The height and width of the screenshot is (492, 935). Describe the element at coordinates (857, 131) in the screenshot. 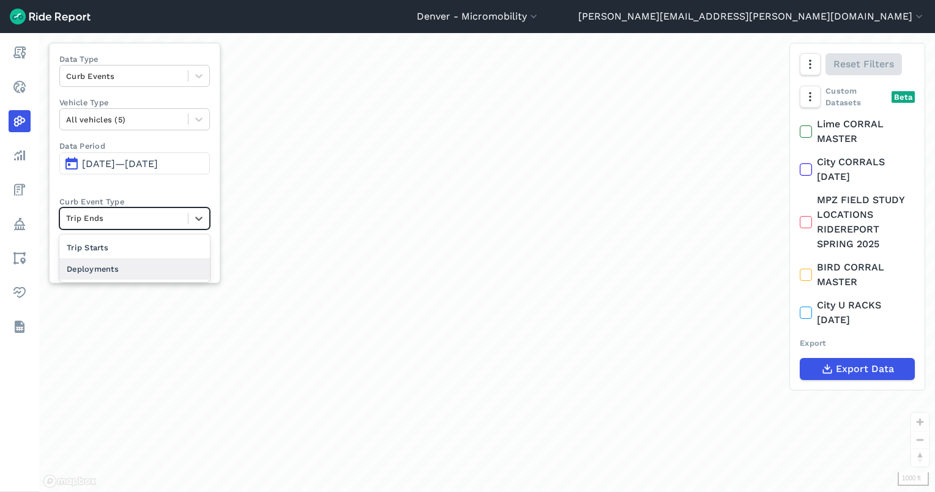

I see `label: Lime CORRAL MASTER` at that location.